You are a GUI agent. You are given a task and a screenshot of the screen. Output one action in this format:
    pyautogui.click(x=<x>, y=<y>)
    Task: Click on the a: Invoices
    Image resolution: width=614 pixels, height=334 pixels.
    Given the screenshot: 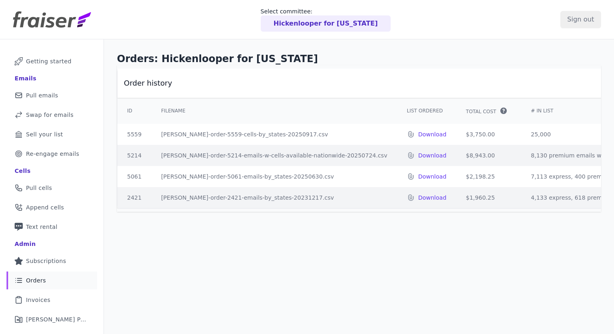 What is the action you would take?
    pyautogui.click(x=52, y=300)
    